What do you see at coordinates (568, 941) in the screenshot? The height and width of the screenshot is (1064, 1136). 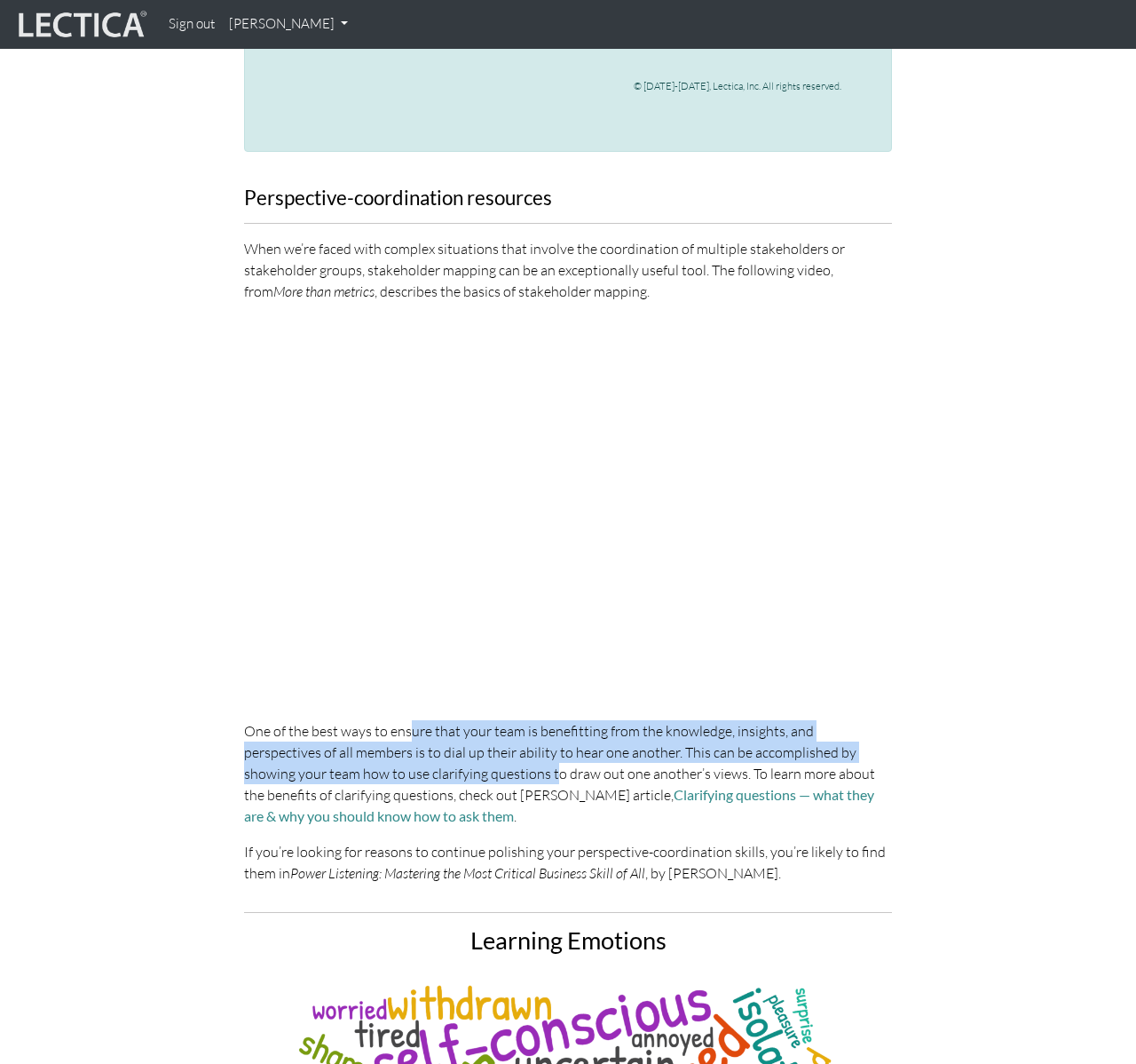 I see `h2: Learning Emotions` at bounding box center [568, 941].